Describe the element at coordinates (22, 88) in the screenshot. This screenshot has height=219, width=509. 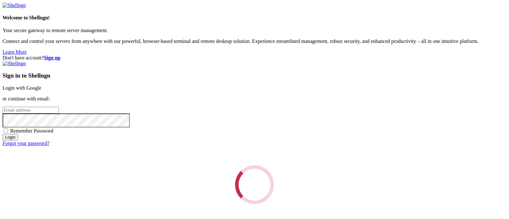
I see `a: Login with Google` at that location.